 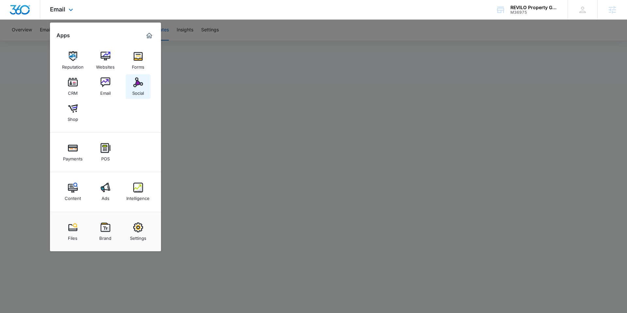 What do you see at coordinates (73, 157) in the screenshot?
I see `div: Payments` at bounding box center [73, 157].